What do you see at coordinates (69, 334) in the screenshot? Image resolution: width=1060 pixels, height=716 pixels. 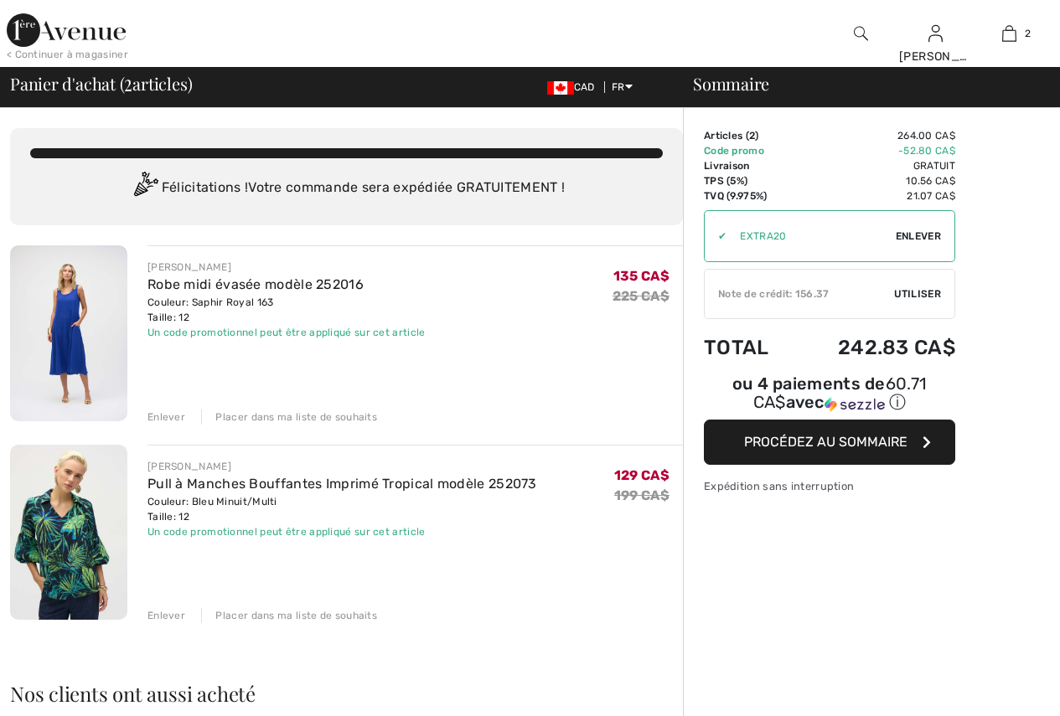 I see `img: Robe midi évasée modèle 252016` at bounding box center [69, 334].